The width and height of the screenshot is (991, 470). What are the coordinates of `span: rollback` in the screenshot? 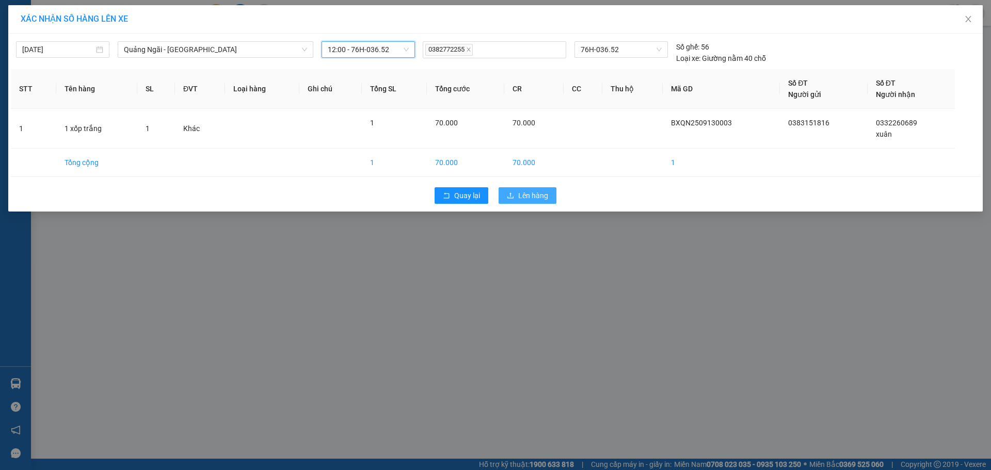 It's located at (446, 196).